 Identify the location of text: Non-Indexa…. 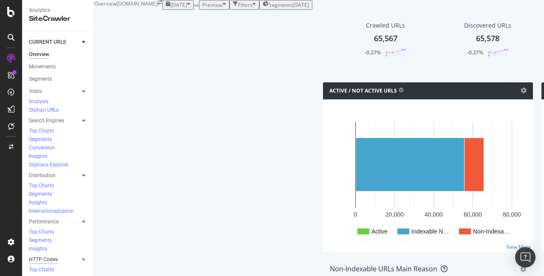
(492, 232).